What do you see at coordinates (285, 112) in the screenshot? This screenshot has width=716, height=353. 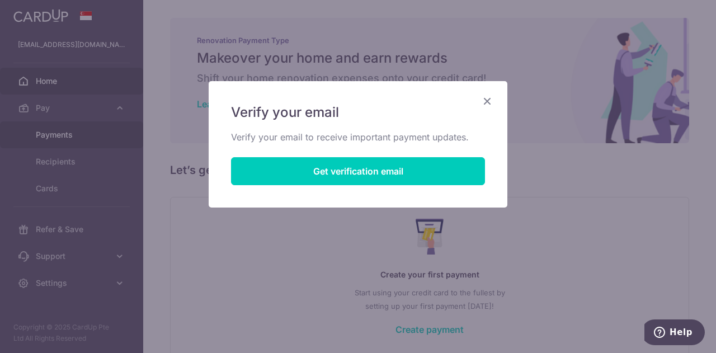 I see `span: Verify your email` at bounding box center [285, 112].